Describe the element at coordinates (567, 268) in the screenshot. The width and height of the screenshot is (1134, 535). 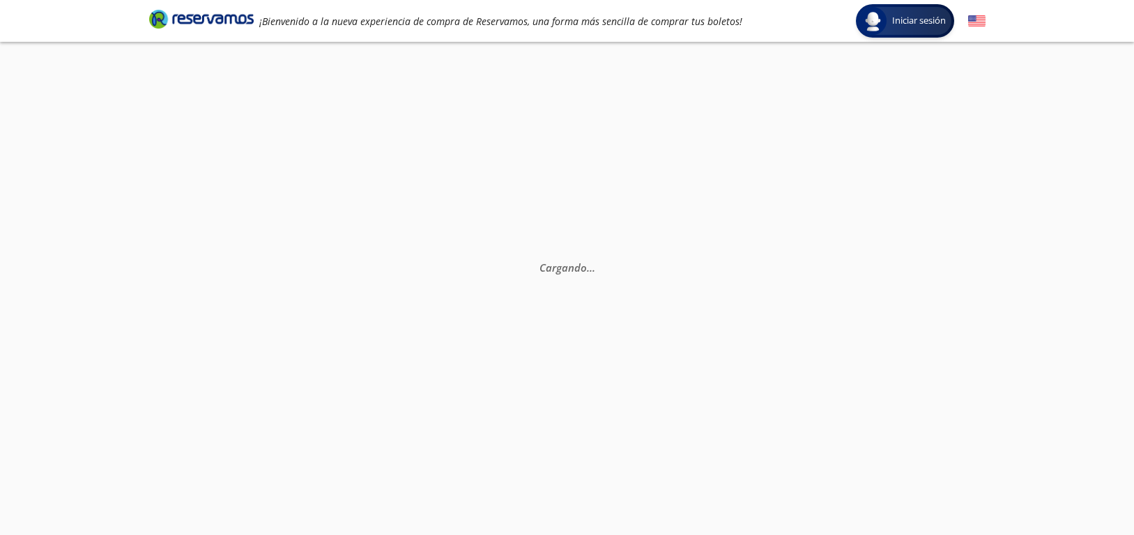
I see `em: Cargando` at that location.